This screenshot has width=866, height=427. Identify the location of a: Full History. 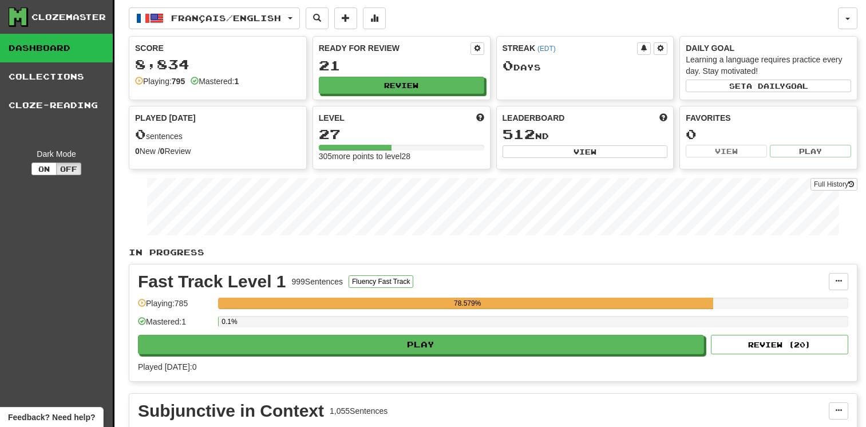
(834, 184).